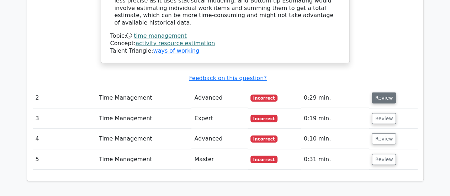 This screenshot has width=450, height=196. I want to click on td: Expert, so click(219, 118).